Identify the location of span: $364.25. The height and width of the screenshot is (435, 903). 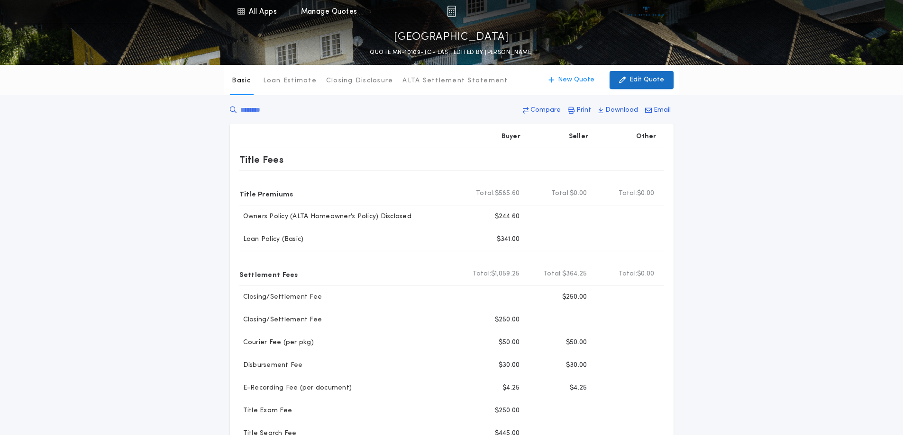
(574, 274).